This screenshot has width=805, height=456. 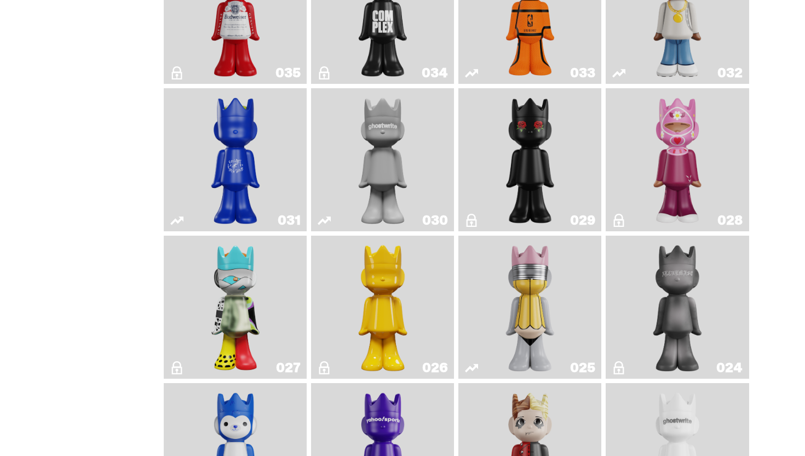 I want to click on a: Grand Prix, so click(x=677, y=159).